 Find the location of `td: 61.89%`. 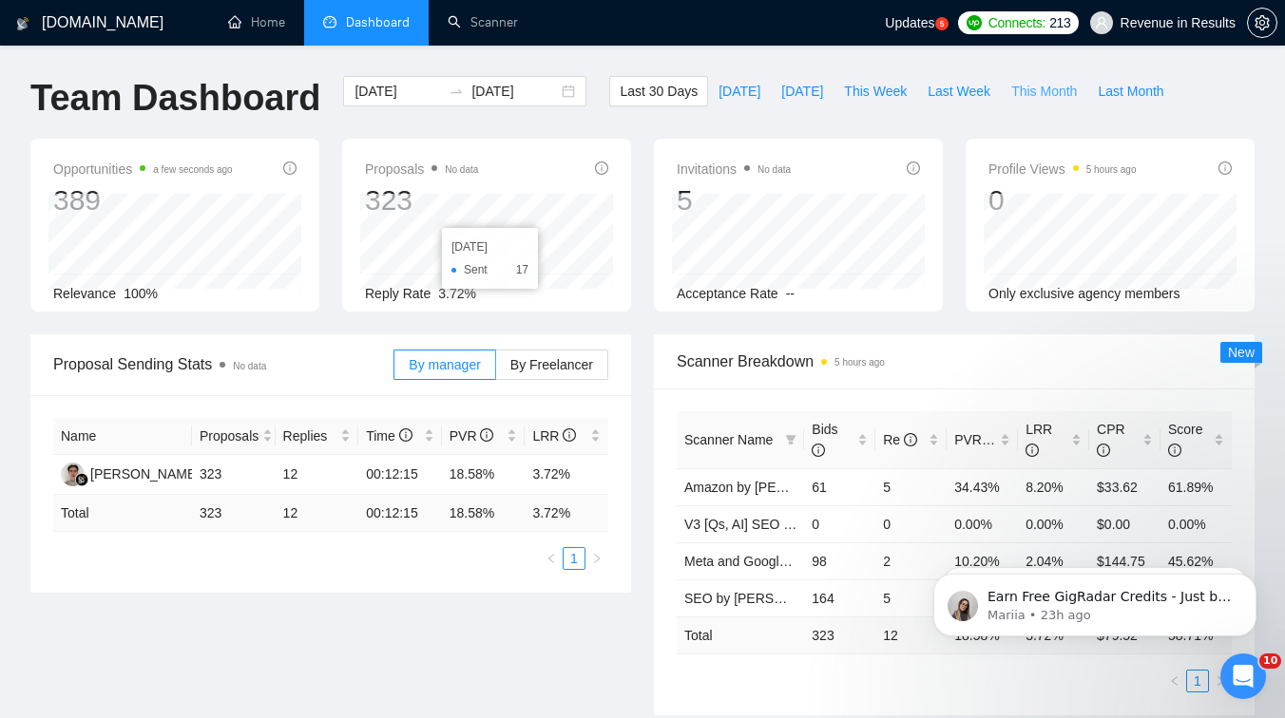

td: 61.89% is located at coordinates (1195, 487).